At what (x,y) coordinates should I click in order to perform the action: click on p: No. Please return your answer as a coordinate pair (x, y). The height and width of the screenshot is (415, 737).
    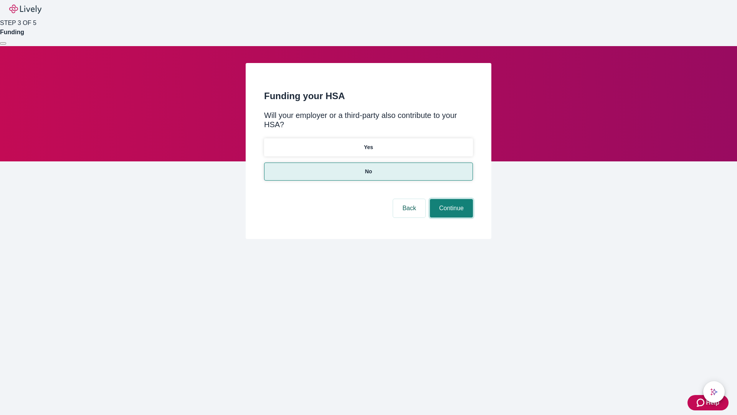
    Looking at the image, I should click on (369, 171).